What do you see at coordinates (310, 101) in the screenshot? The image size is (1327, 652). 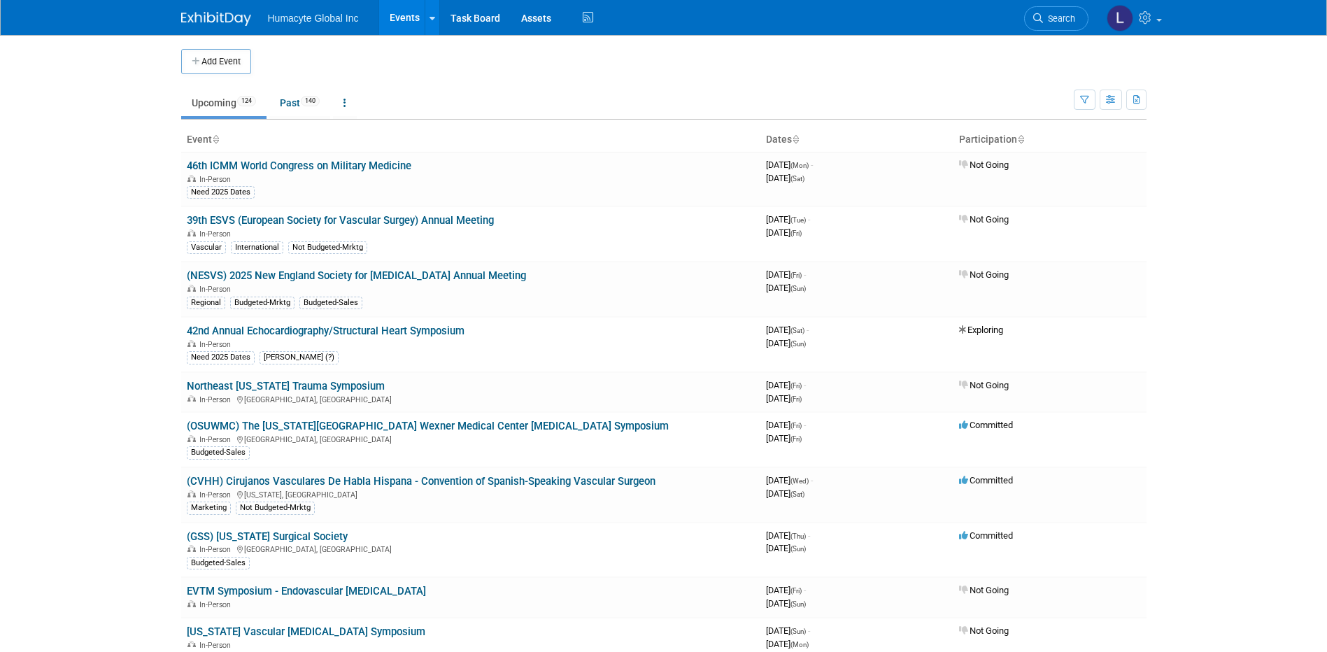 I see `span: 140` at bounding box center [310, 101].